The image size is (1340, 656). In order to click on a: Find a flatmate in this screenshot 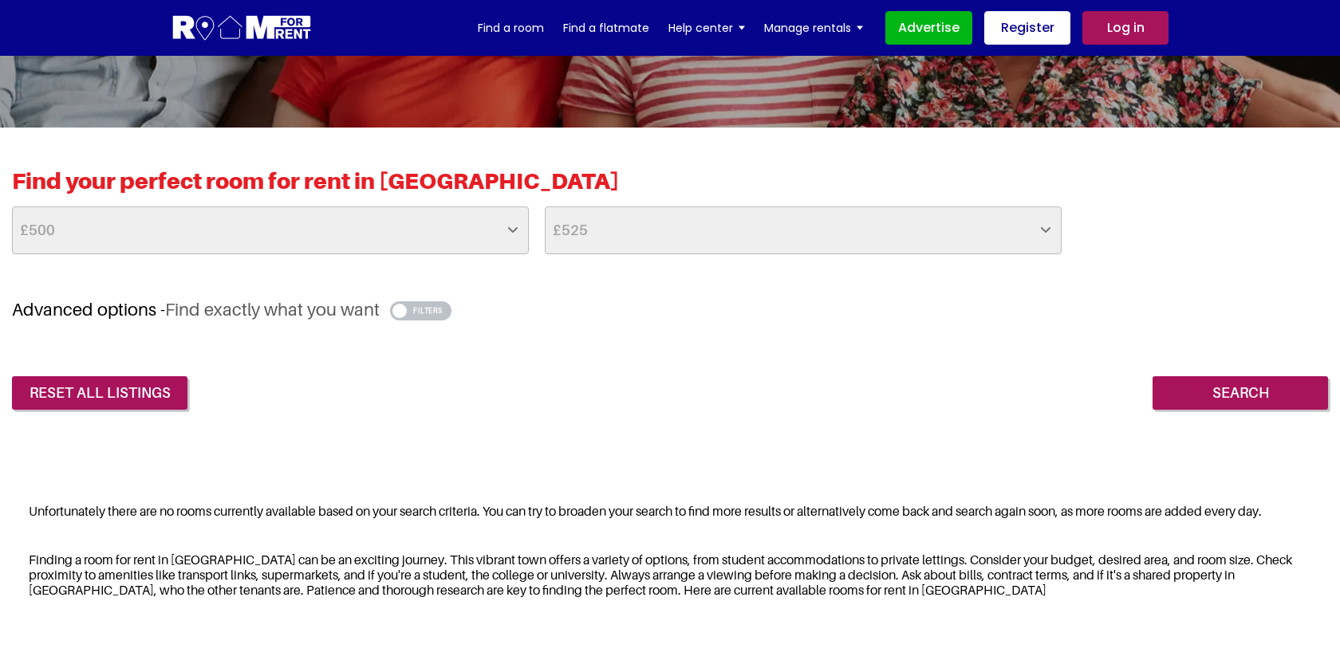, I will do `click(606, 28)`.